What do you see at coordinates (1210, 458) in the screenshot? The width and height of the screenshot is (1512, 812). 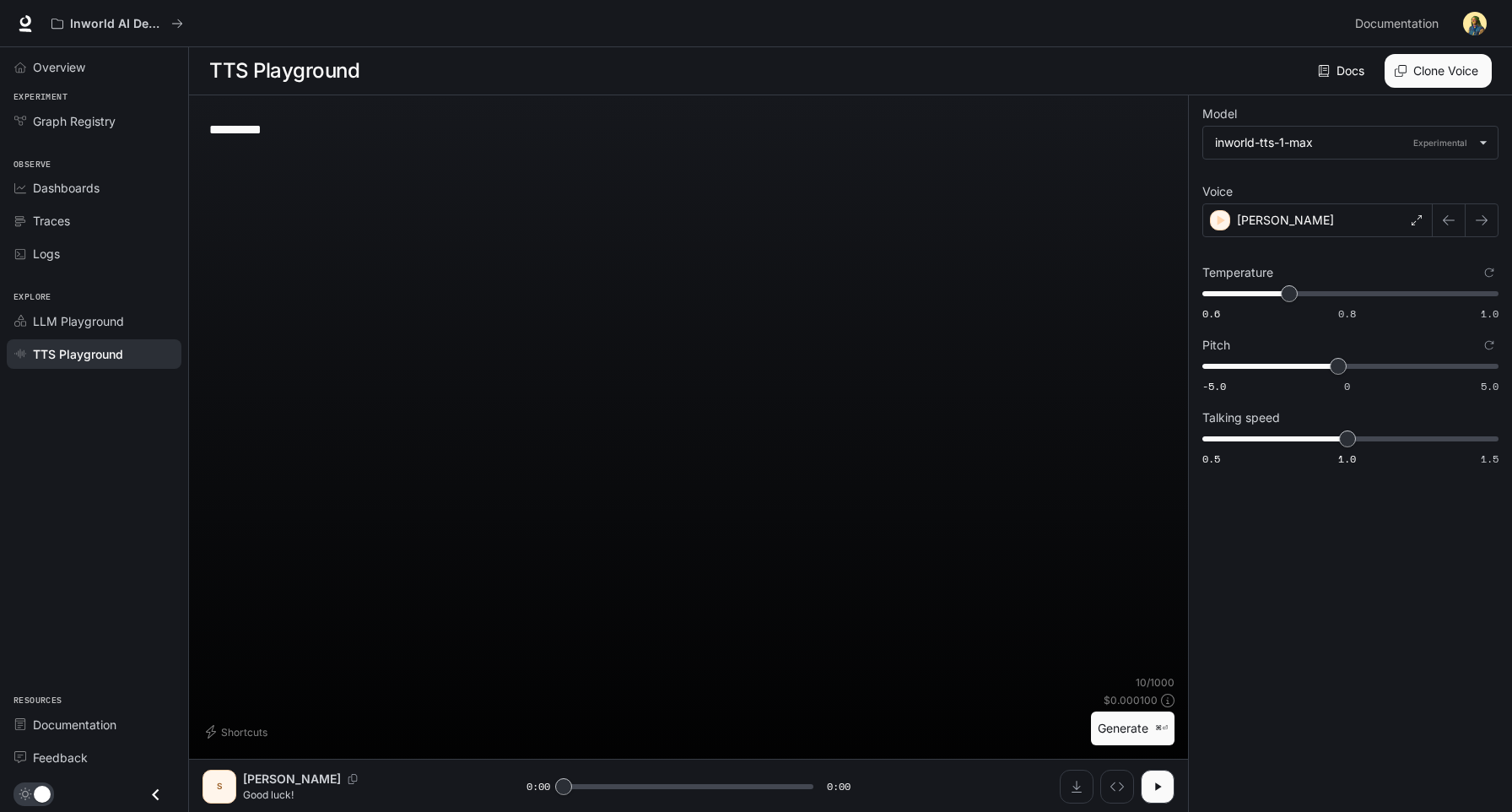 I see `span: 0.5` at bounding box center [1210, 458].